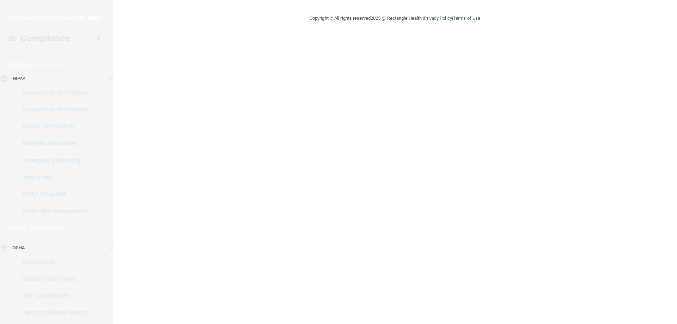  I want to click on div: Copyright © All rights reserved 2025 @ Rectangle Health | |, so click(395, 18).